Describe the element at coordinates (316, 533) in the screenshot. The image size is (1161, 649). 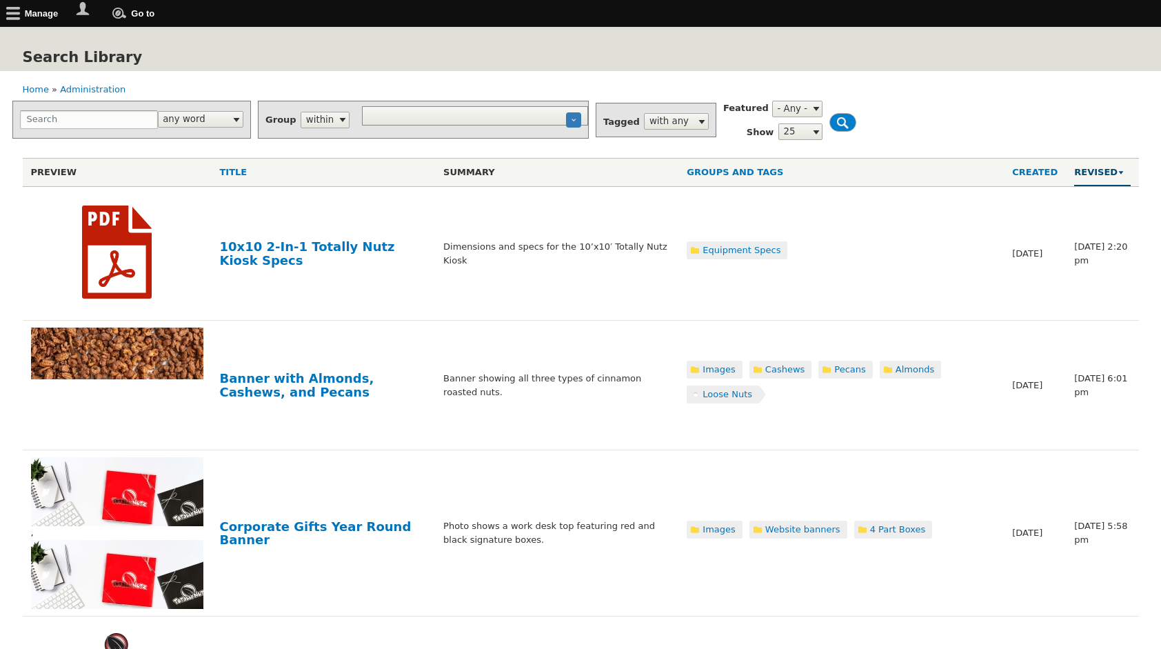
I see `a: Corporate Gifts Year Round Banner` at that location.